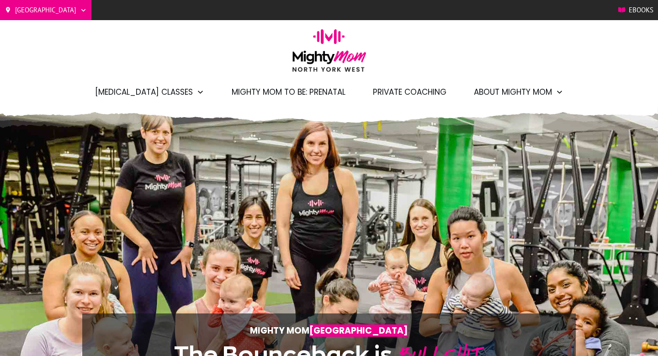  I want to click on a: Ebooks, so click(636, 10).